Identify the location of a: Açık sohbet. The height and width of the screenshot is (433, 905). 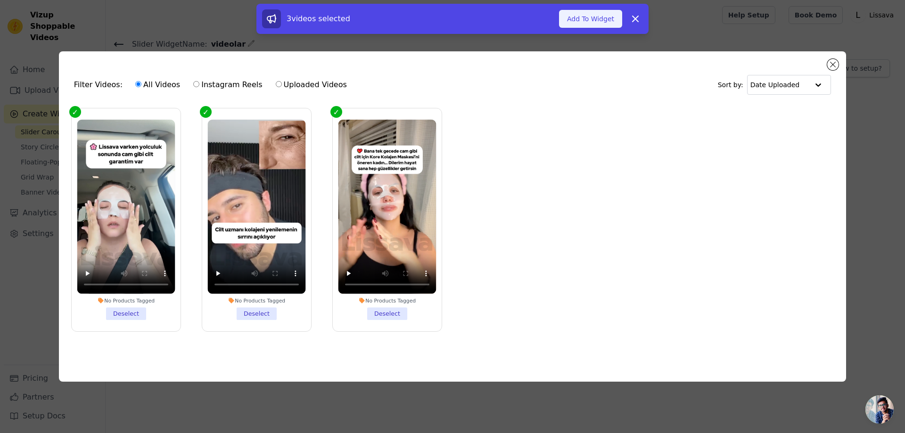
(879, 409).